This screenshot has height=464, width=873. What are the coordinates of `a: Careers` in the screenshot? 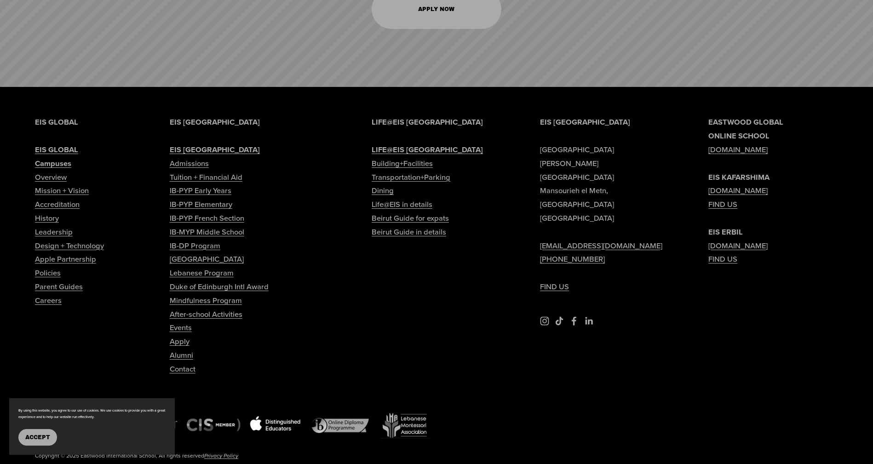 It's located at (48, 301).